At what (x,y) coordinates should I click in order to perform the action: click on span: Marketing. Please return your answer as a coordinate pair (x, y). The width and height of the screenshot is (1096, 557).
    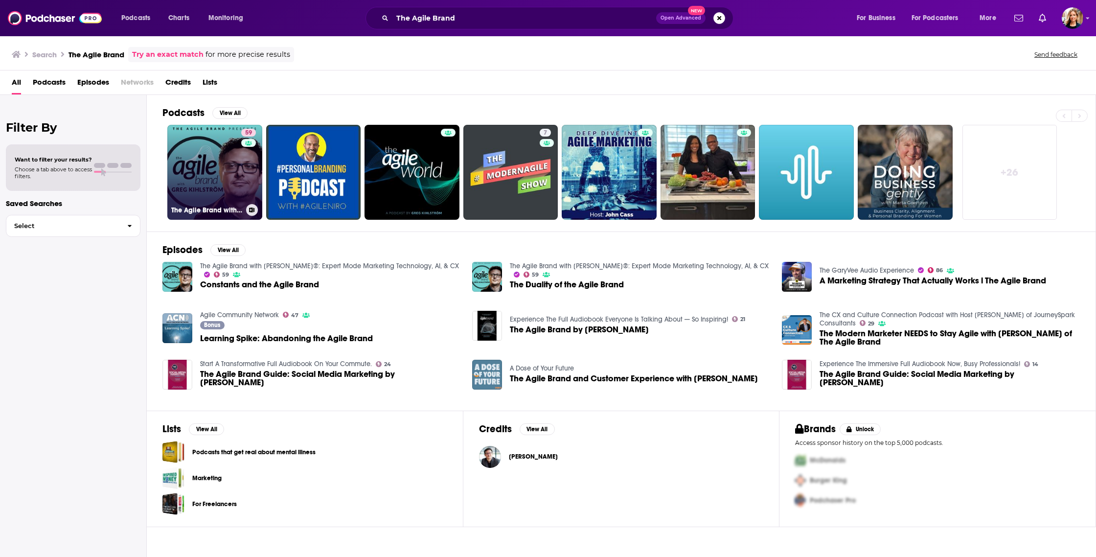
    Looking at the image, I should click on (173, 477).